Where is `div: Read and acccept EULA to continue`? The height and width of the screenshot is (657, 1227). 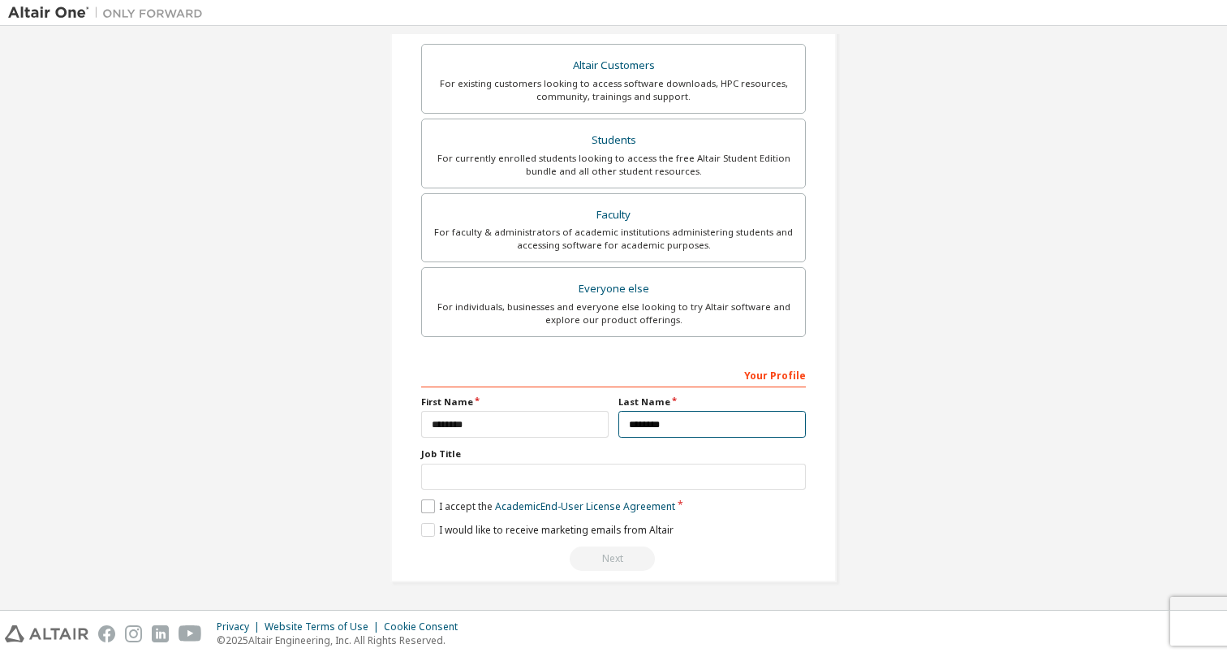
div: Read and acccept EULA to continue is located at coordinates (614, 558).